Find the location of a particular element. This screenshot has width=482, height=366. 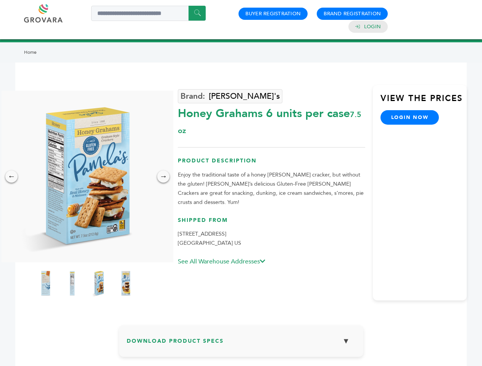

img: Honey Grahams 6 units per case 7.5 oz Nutrition Info is located at coordinates (72, 283).